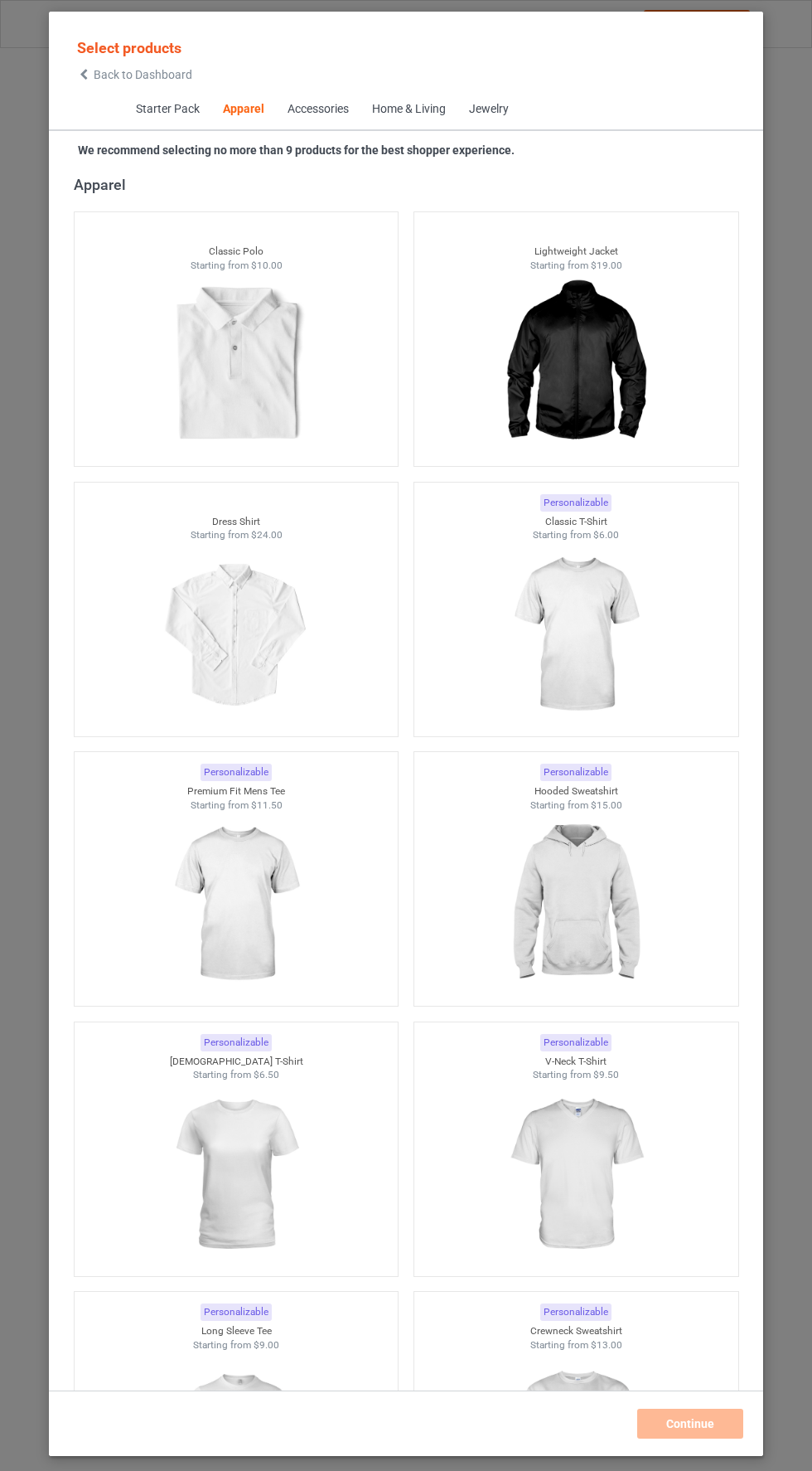 This screenshot has height=1471, width=812. What do you see at coordinates (266, 805) in the screenshot?
I see `span: $11.50` at bounding box center [266, 805].